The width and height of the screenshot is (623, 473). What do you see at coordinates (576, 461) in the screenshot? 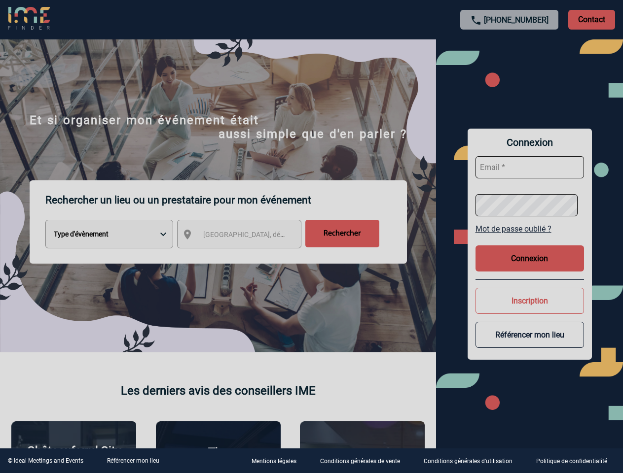
I see `a: Politique de confidentialité` at bounding box center [576, 461].